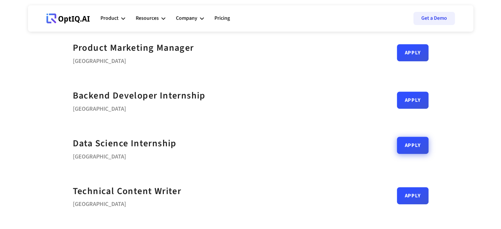  What do you see at coordinates (125, 143) in the screenshot?
I see `strong: Data Science Internship` at bounding box center [125, 143].